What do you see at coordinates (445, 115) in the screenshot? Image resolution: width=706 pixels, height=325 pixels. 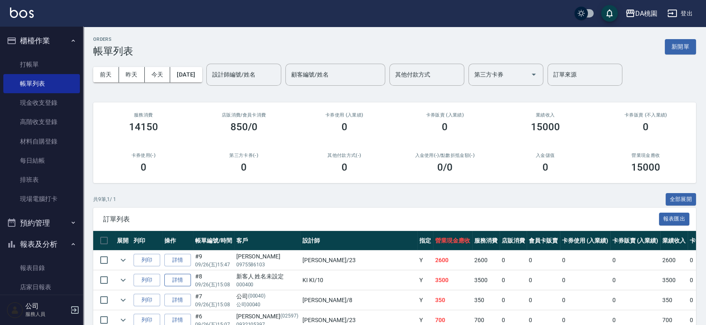 I see `h2: 卡券販賣 (入業績)` at bounding box center [445, 115].